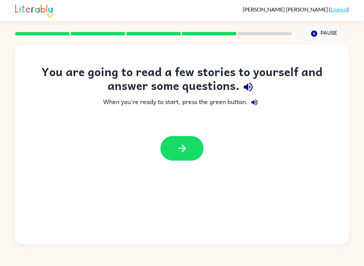 Image resolution: width=364 pixels, height=266 pixels. What do you see at coordinates (339, 9) in the screenshot?
I see `a: Logout` at bounding box center [339, 9].